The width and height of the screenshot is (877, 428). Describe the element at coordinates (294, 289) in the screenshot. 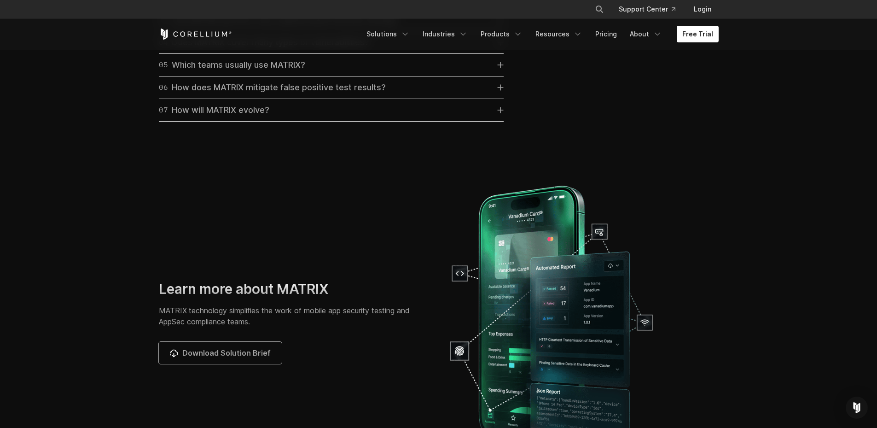

I see `h2: Learn more about MATRIX` at that location.